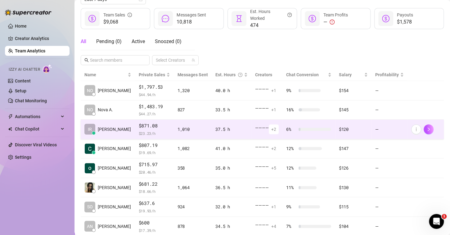  What do you see at coordinates (37, 129) in the screenshot?
I see `span: Chat Copilot` at bounding box center [37, 129].